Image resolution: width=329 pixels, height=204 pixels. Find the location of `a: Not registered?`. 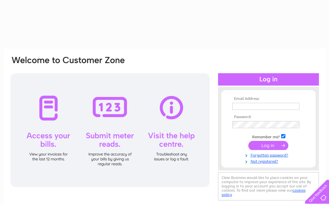

a: Not registered? is located at coordinates (269, 161).